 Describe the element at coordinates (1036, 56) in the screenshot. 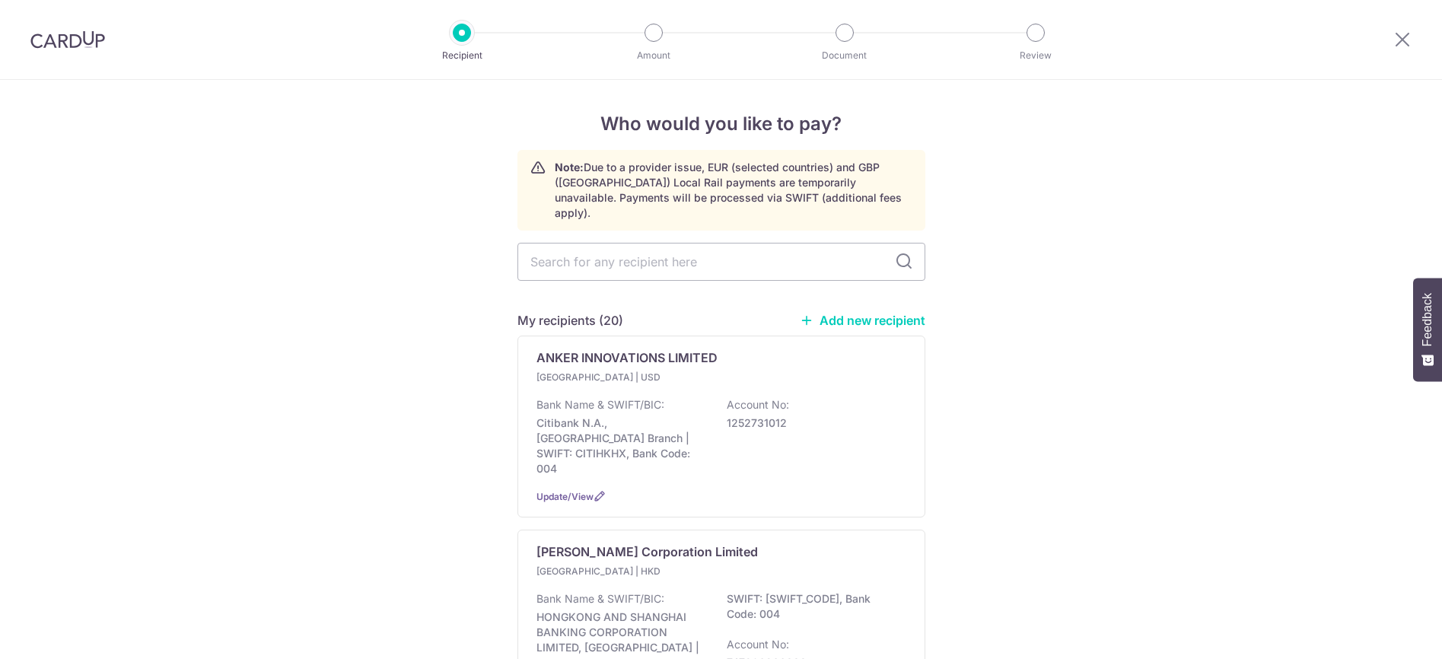

I see `p: Review` at that location.